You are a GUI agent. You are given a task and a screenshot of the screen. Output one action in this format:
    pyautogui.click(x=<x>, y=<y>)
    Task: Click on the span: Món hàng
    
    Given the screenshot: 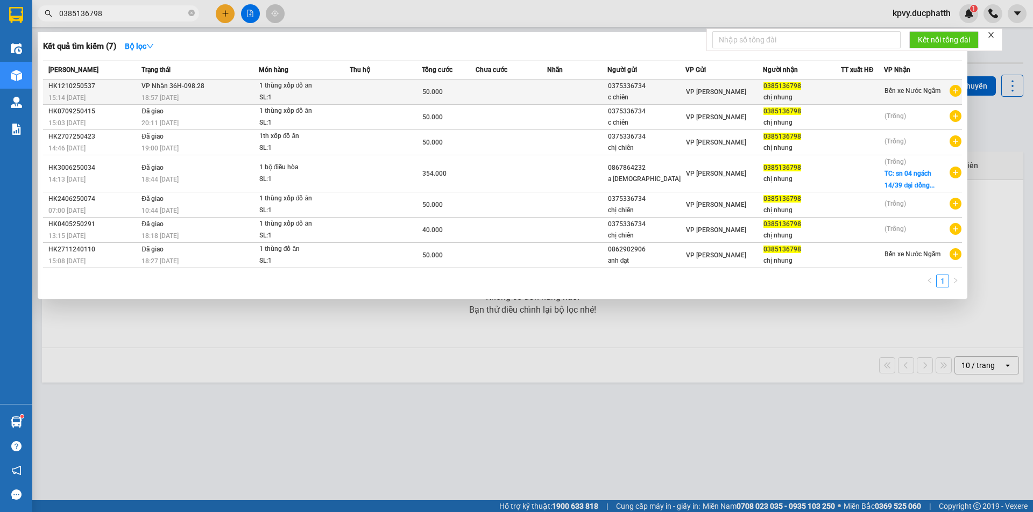 What is the action you would take?
    pyautogui.click(x=273, y=70)
    